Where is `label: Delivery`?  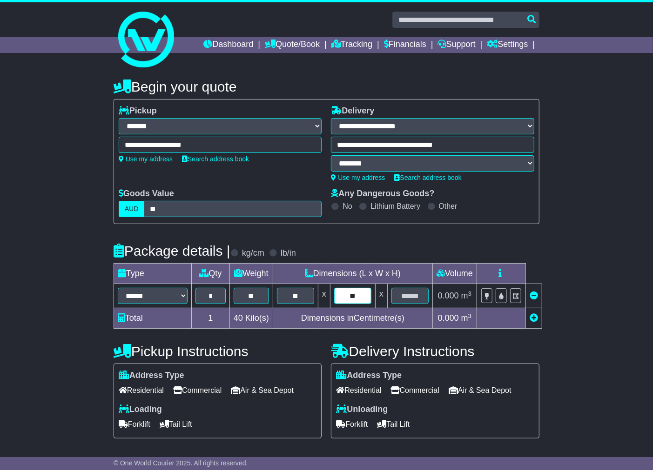
label: Delivery is located at coordinates (352, 111).